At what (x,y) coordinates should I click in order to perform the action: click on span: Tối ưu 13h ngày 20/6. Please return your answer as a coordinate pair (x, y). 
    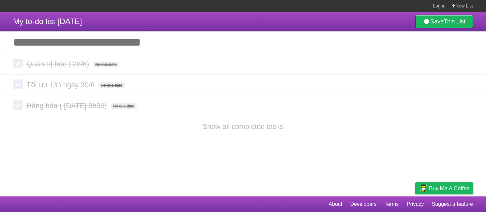
    Looking at the image, I should click on (61, 85).